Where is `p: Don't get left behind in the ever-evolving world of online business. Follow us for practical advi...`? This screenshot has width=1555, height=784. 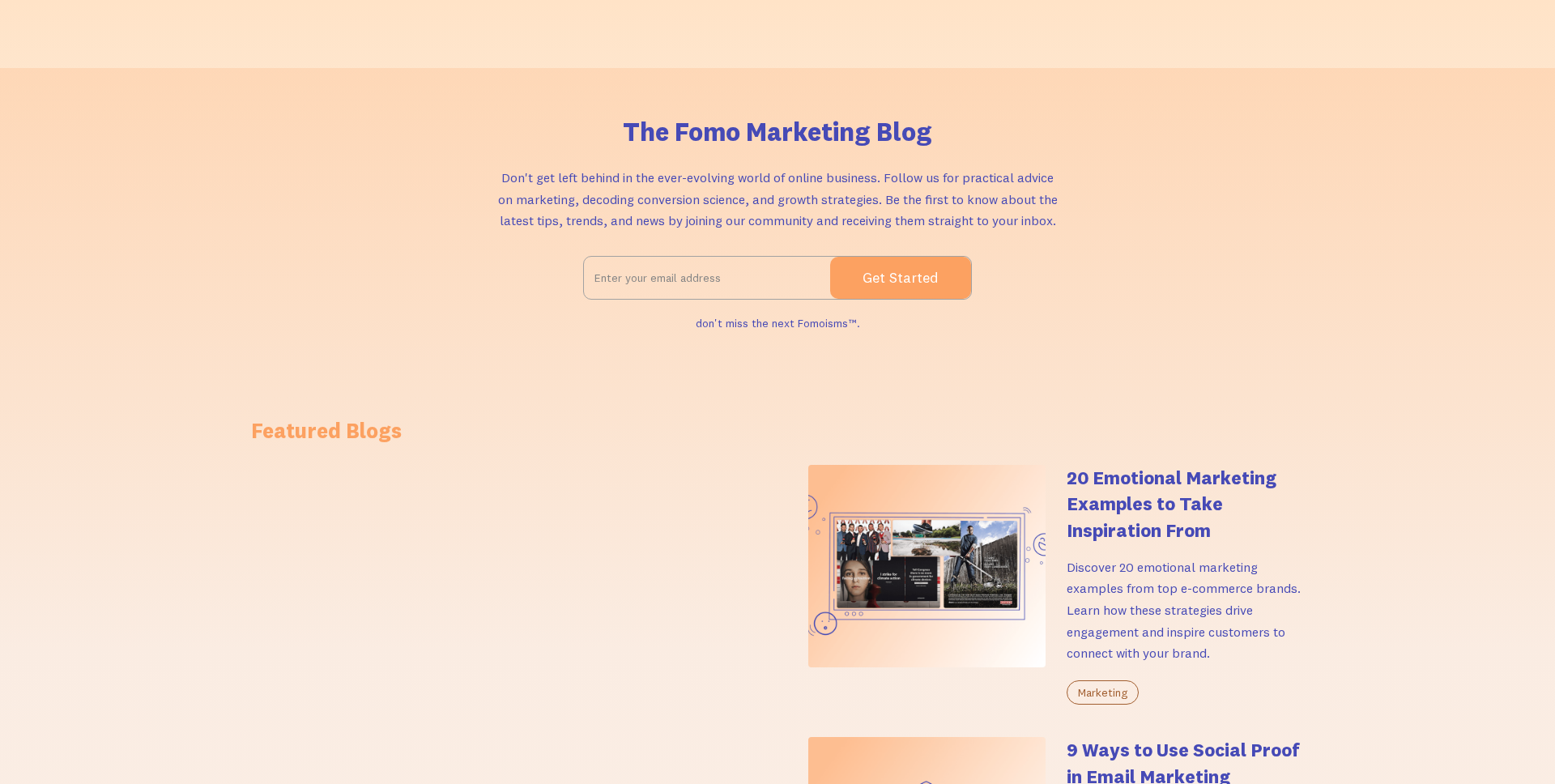 p: Don't get left behind in the ever-evolving world of online business. Follow us for practical advi... is located at coordinates (778, 199).